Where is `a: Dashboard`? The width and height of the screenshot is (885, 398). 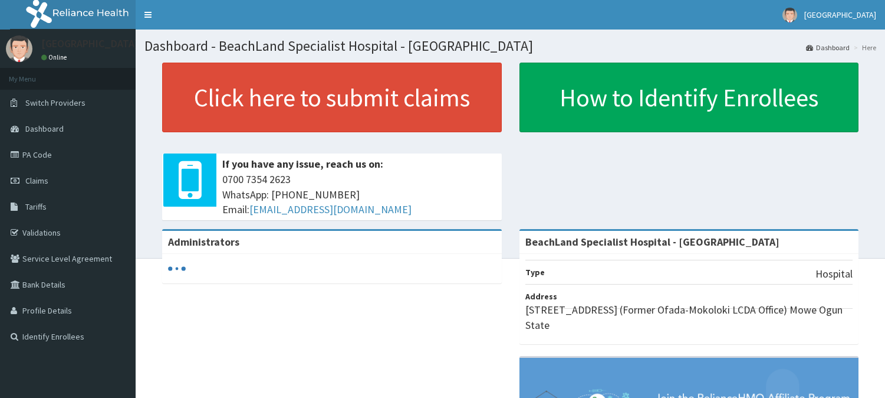
a: Dashboard is located at coordinates (828, 47).